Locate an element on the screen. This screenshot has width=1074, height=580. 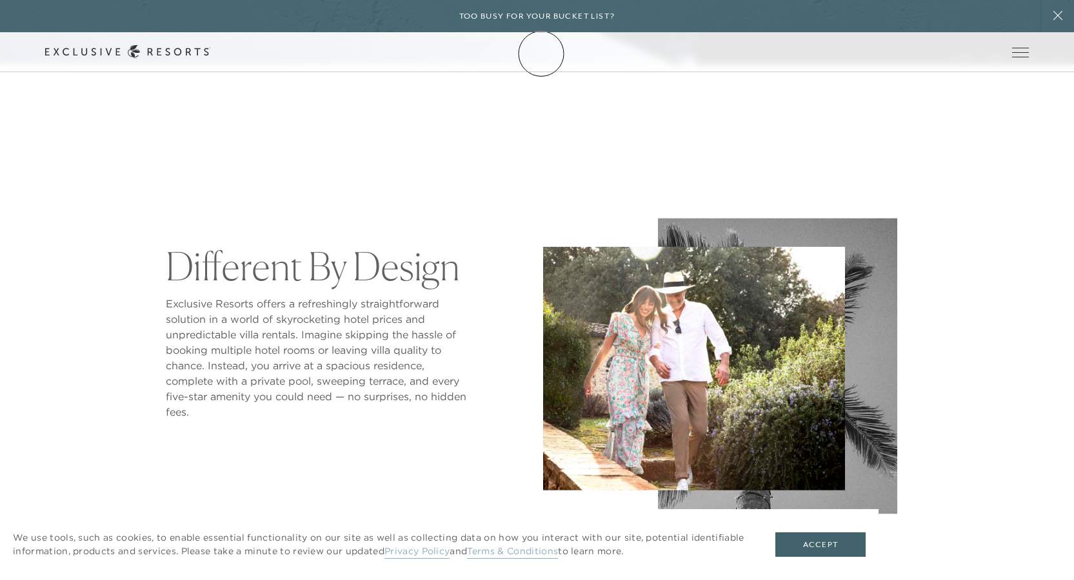
button: Accept is located at coordinates (820, 545).